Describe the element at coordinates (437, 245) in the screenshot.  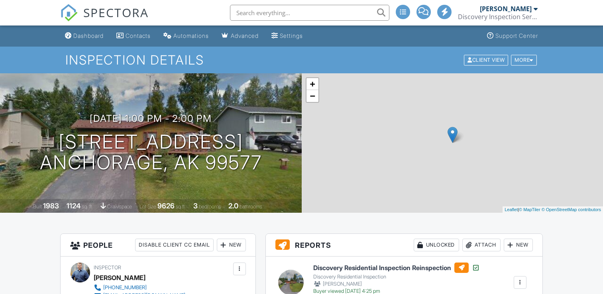
I see `div: Unlocked` at that location.